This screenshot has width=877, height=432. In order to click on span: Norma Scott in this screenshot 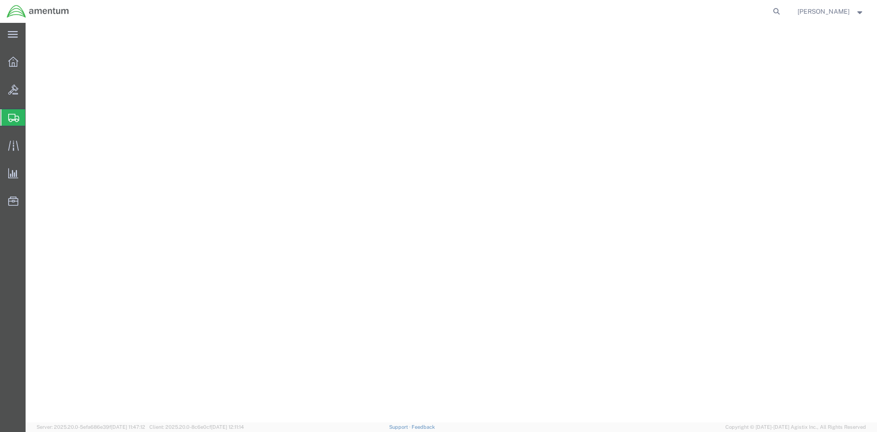, I will do `click(823, 11)`.